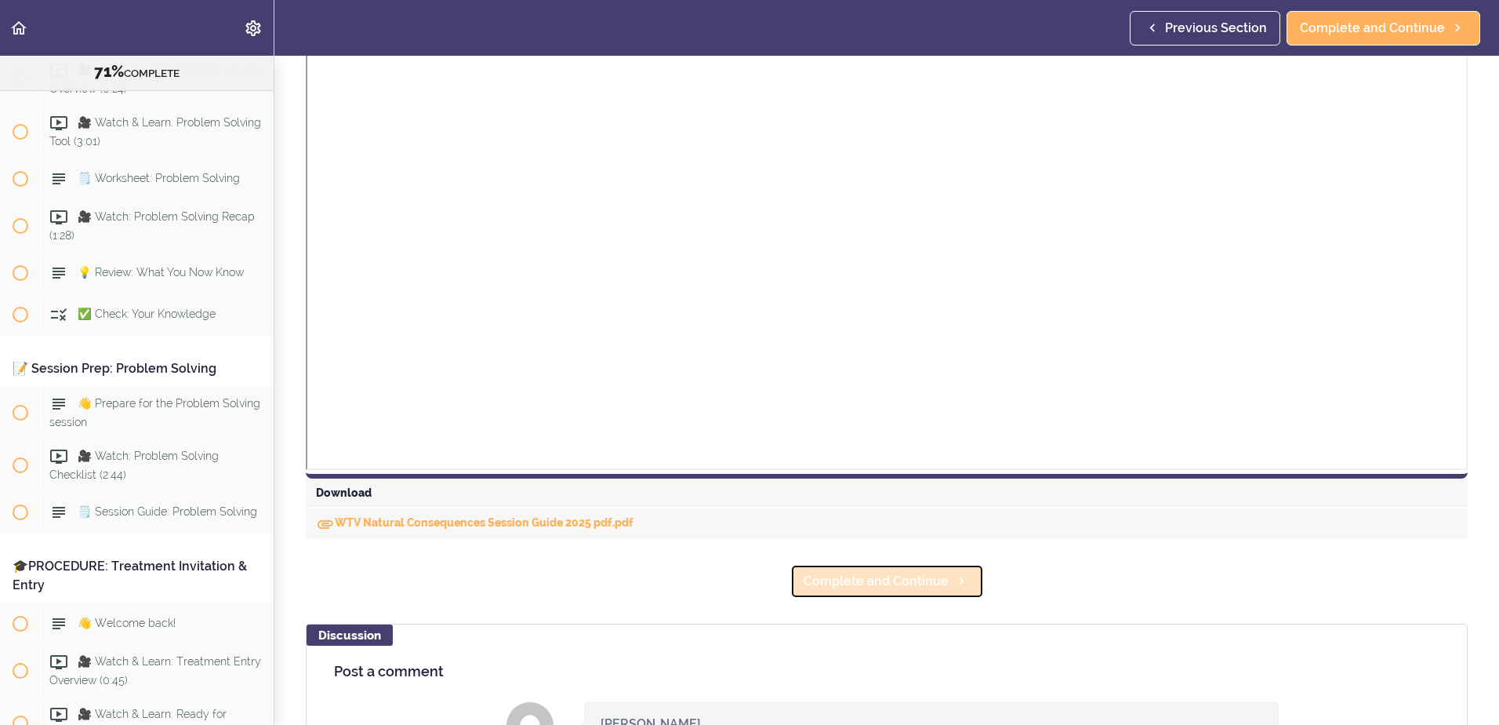 This screenshot has height=725, width=1499. Describe the element at coordinates (167, 511) in the screenshot. I see `span: 🗒️ Session Guide: Problem Solving` at that location.